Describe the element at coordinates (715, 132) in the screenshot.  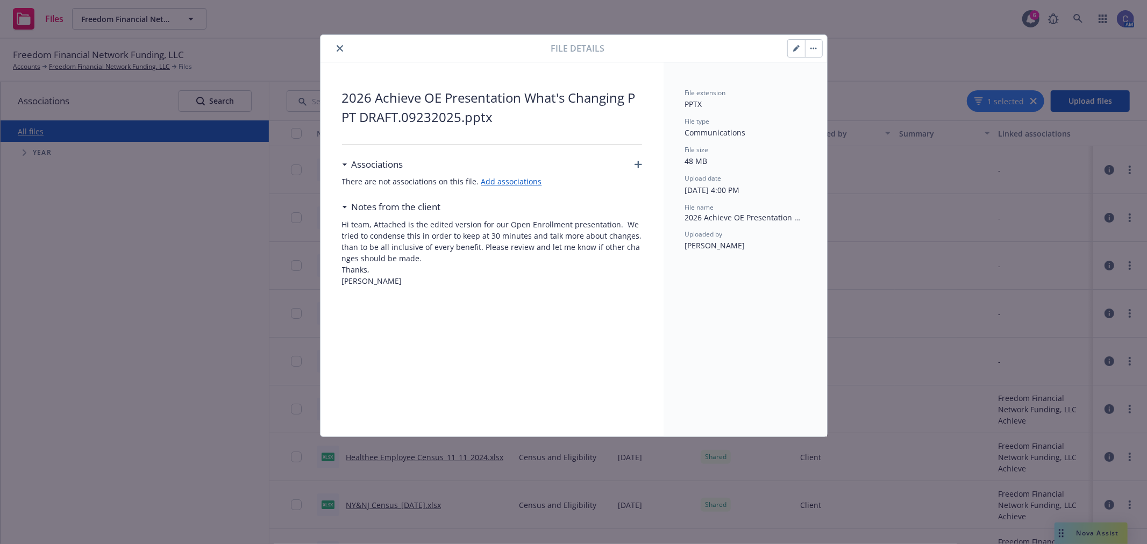
I see `span: Communications` at that location.